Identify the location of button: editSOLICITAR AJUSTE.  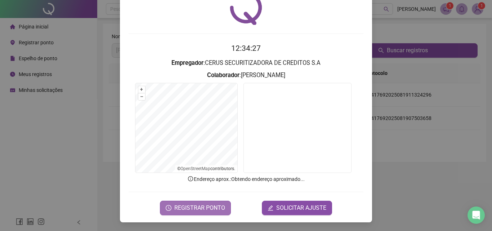
(297, 208).